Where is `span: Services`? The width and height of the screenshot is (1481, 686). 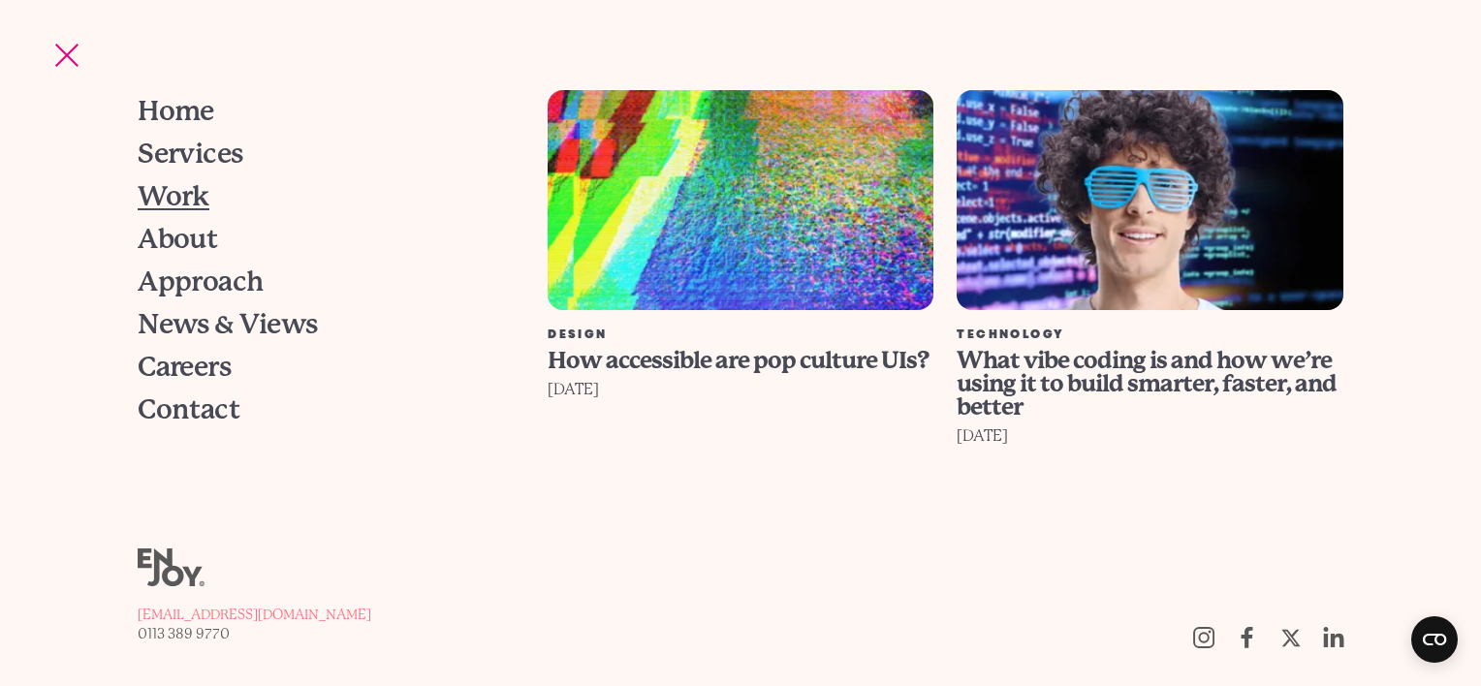
span: Services is located at coordinates (190, 154).